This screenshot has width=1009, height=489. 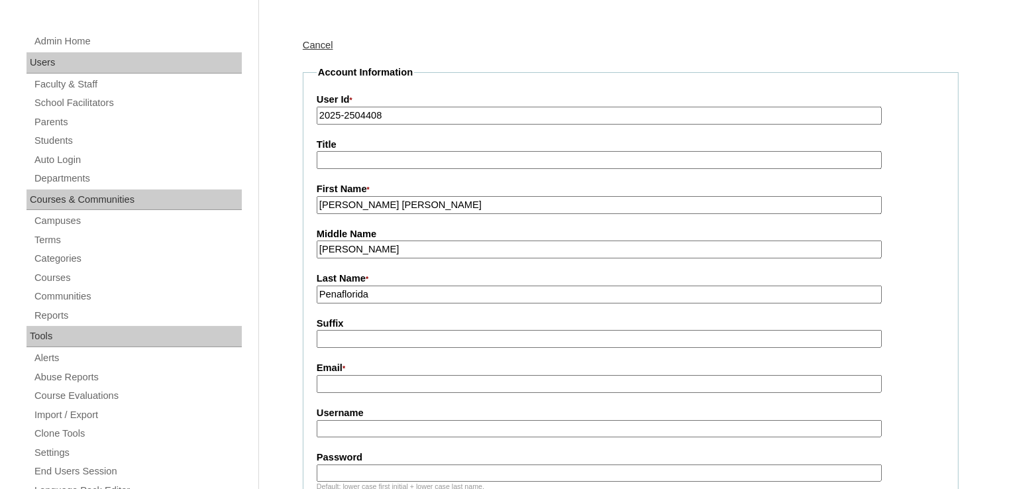 I want to click on label: Middle Name, so click(x=631, y=234).